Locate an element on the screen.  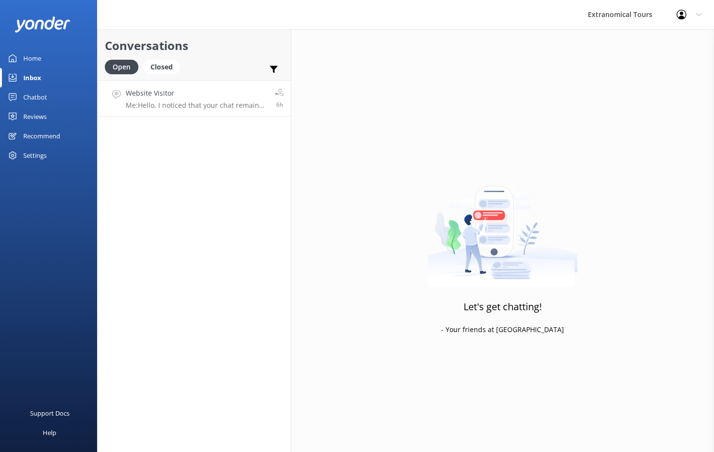
a: Website VisitorMe:Hello, I noticed that your chat remains open, but inactive. I will close this l... is located at coordinates (194, 98).